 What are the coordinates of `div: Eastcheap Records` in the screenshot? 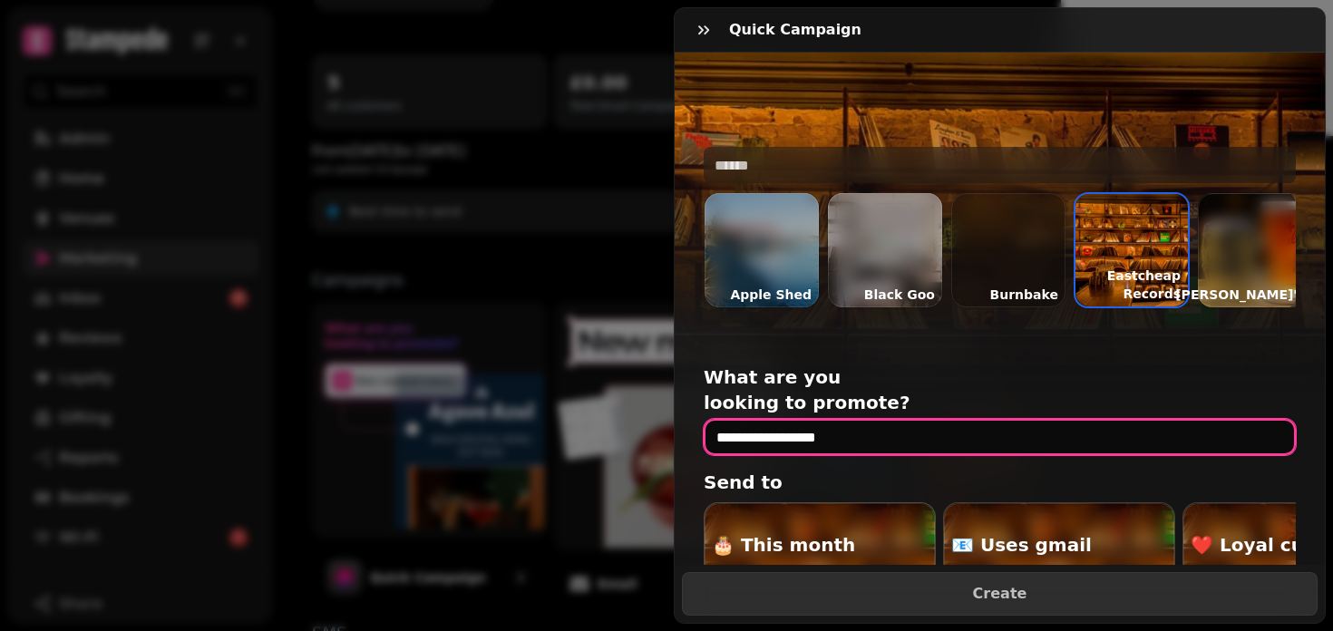 It's located at (1132, 250).